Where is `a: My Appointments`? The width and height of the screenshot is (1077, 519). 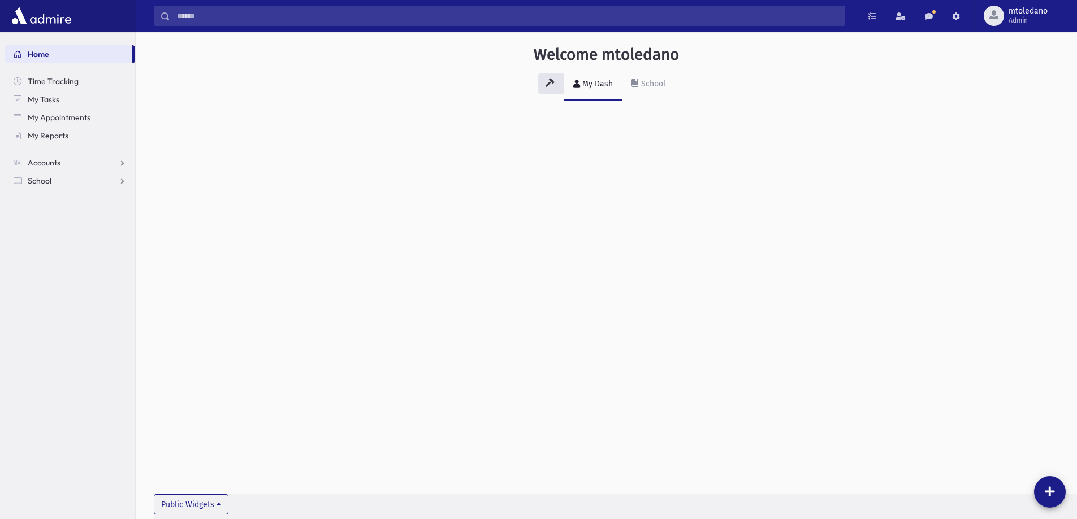 a: My Appointments is located at coordinates (70, 118).